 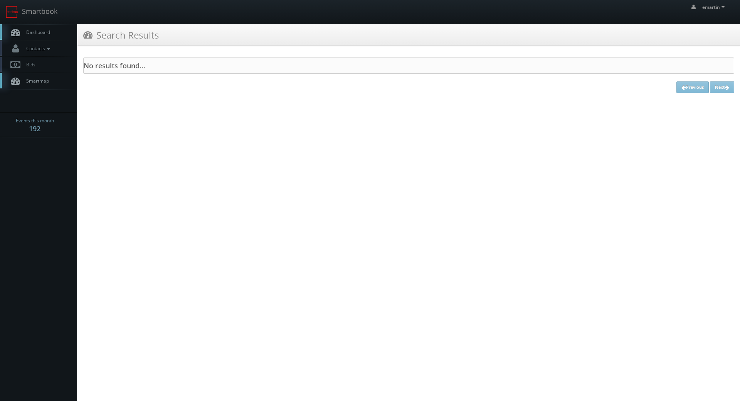 What do you see at coordinates (715, 7) in the screenshot?
I see `span: emartin` at bounding box center [715, 7].